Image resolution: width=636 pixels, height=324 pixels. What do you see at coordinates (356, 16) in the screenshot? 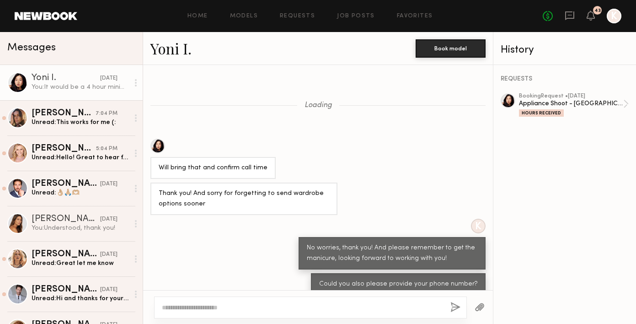
I see `a: Job Posts` at bounding box center [356, 16].